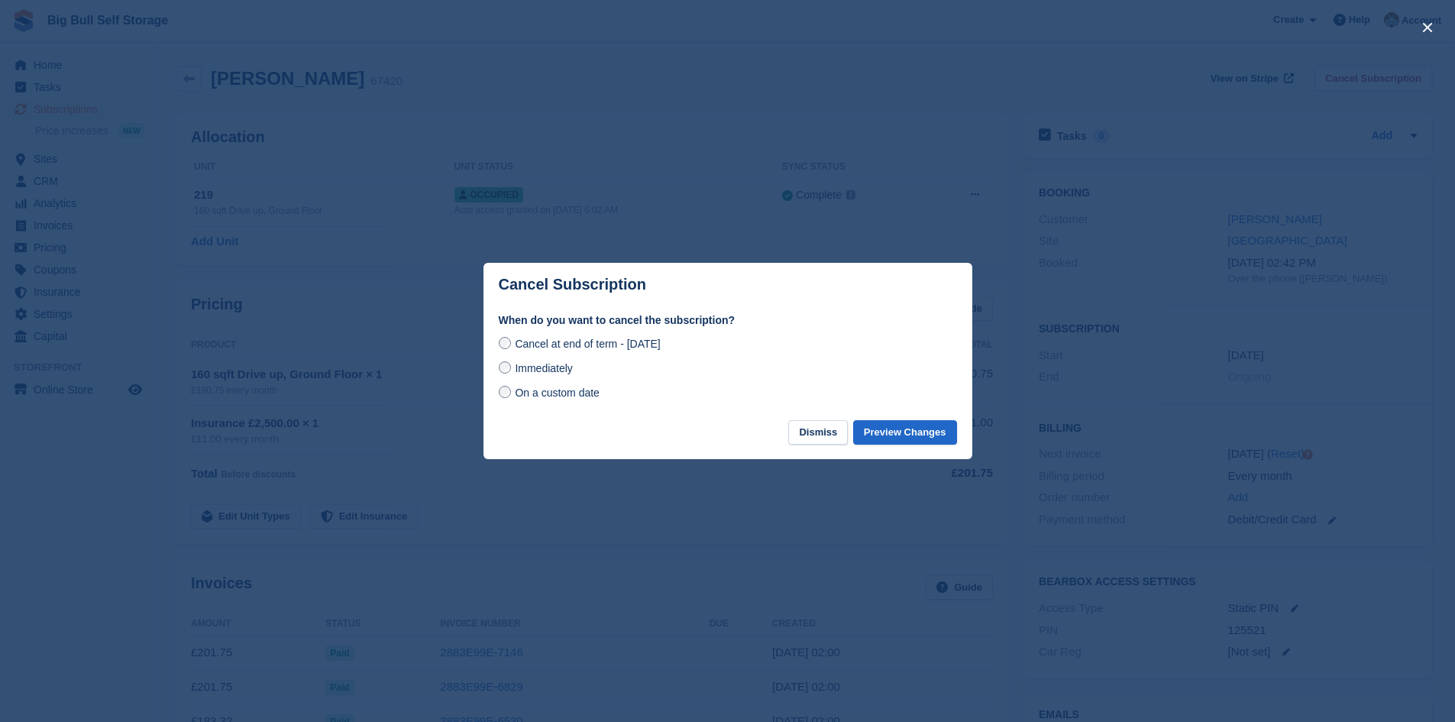 This screenshot has height=722, width=1455. What do you see at coordinates (543, 368) in the screenshot?
I see `span: Immediately` at bounding box center [543, 368].